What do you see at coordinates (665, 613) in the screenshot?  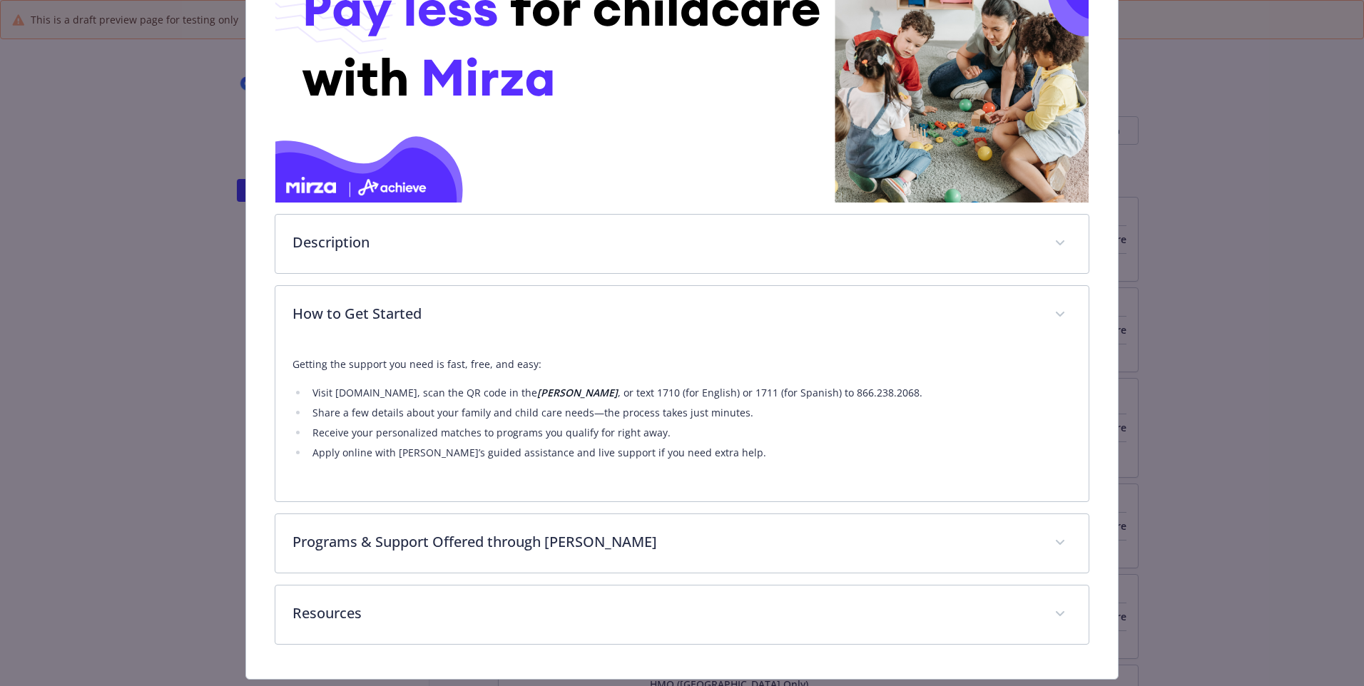 I see `p: Resources` at bounding box center [665, 613].